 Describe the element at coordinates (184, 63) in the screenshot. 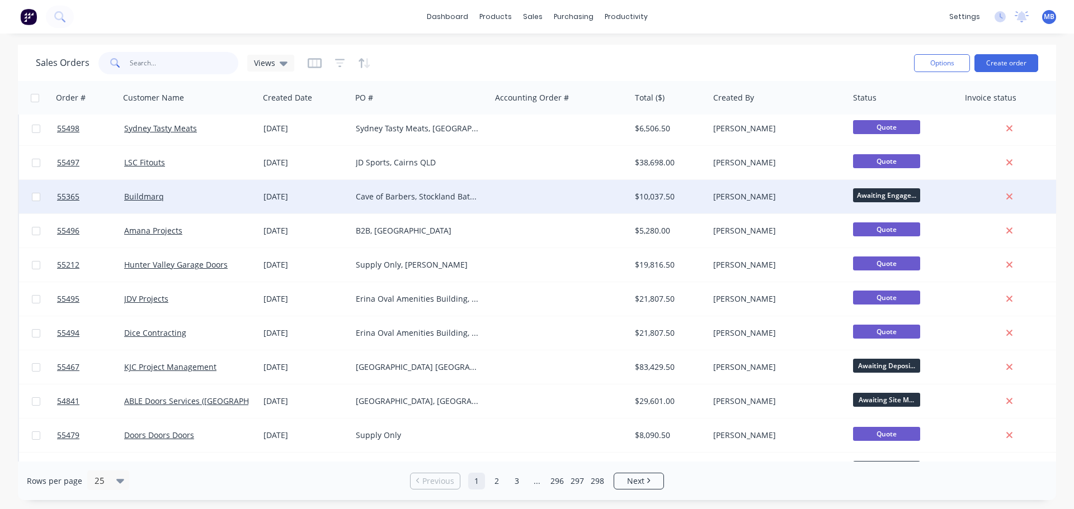

I see `input: Search...` at that location.